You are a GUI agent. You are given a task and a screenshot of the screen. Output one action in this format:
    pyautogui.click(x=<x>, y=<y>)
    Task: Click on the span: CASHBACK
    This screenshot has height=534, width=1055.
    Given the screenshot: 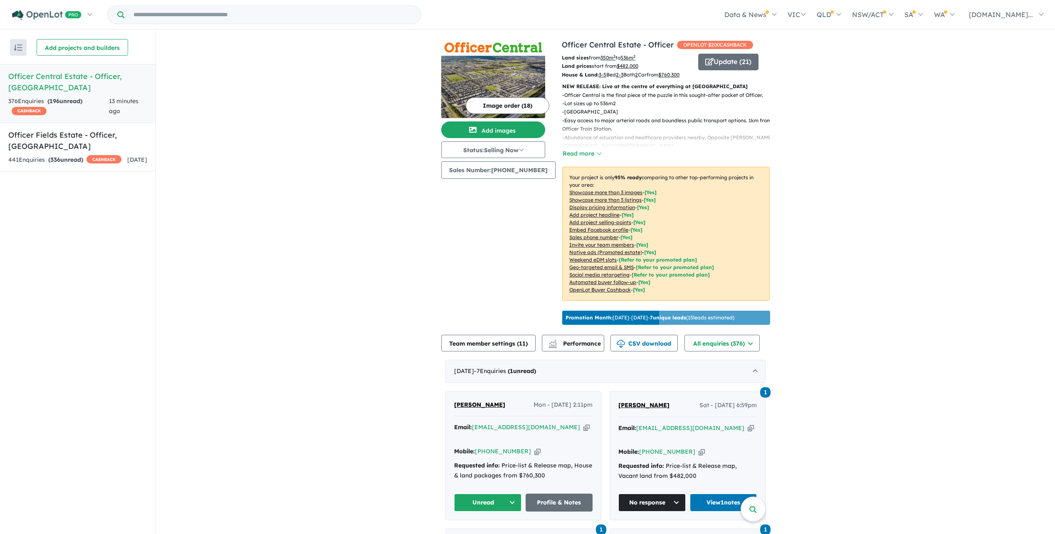 What is the action you would take?
    pyautogui.click(x=29, y=111)
    